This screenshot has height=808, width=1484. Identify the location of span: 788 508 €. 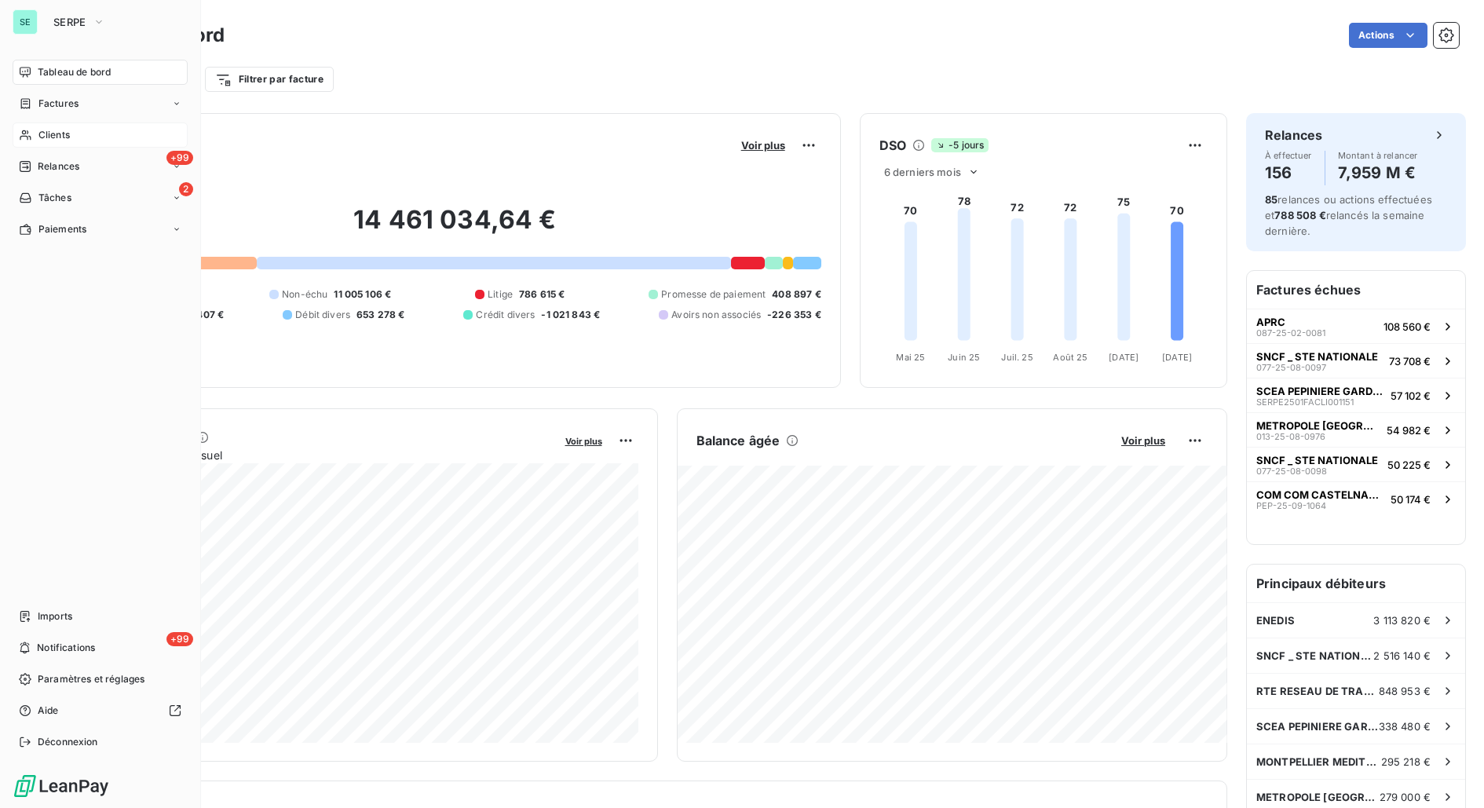
(1299, 215).